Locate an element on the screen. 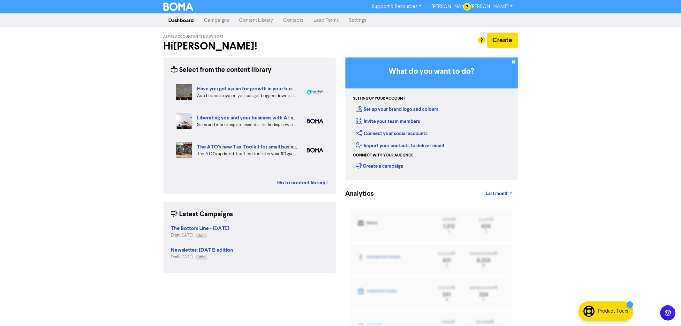 This screenshot has width=681, height=326. a: Last month is located at coordinates (499, 194).